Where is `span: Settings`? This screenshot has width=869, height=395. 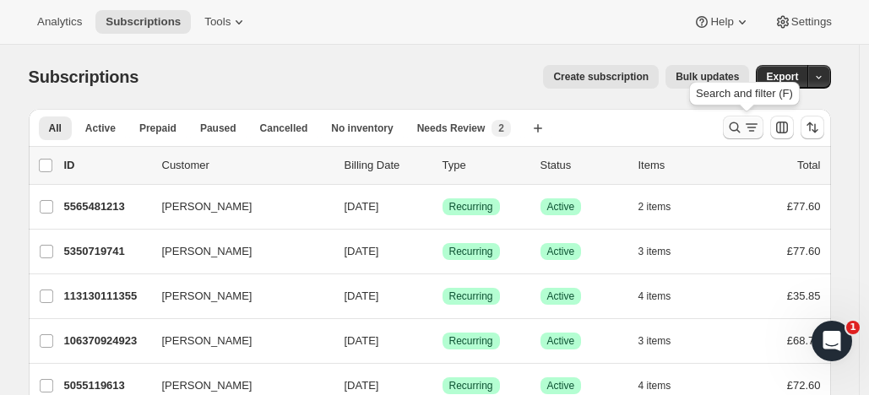
span: Settings is located at coordinates (811, 22).